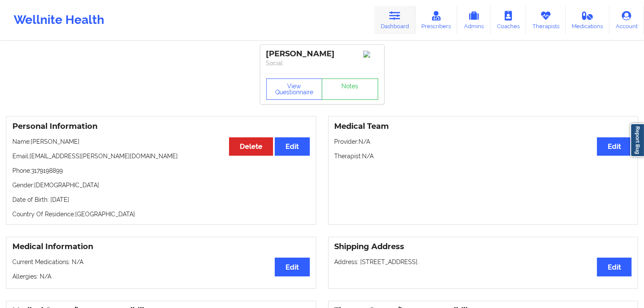  I want to click on a: Medications, so click(587, 20).